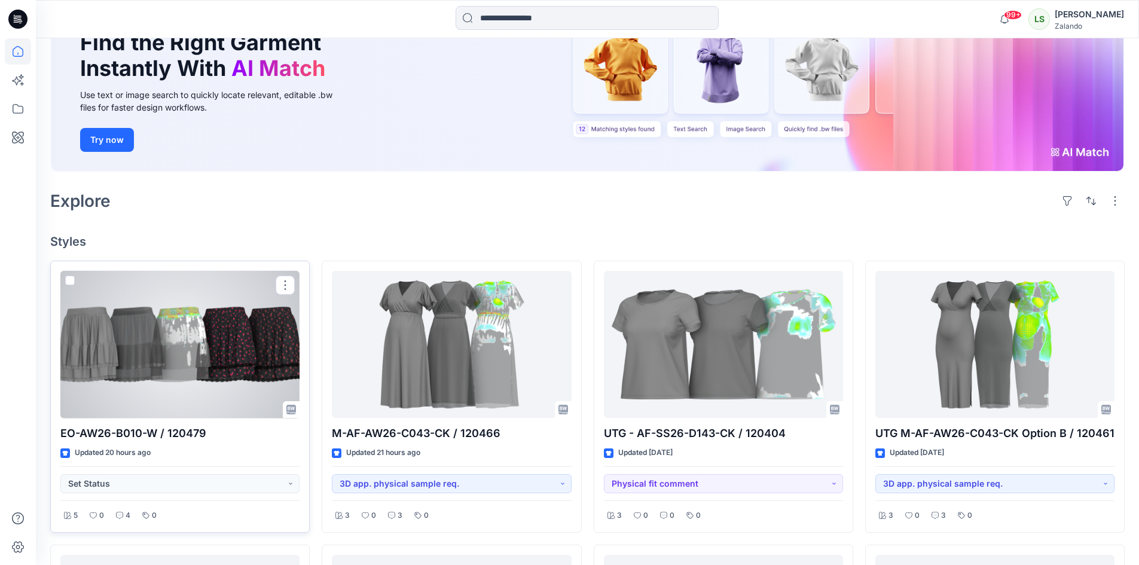 This screenshot has width=1139, height=565. Describe the element at coordinates (383, 453) in the screenshot. I see `p: Updated 21 hours ago` at that location.